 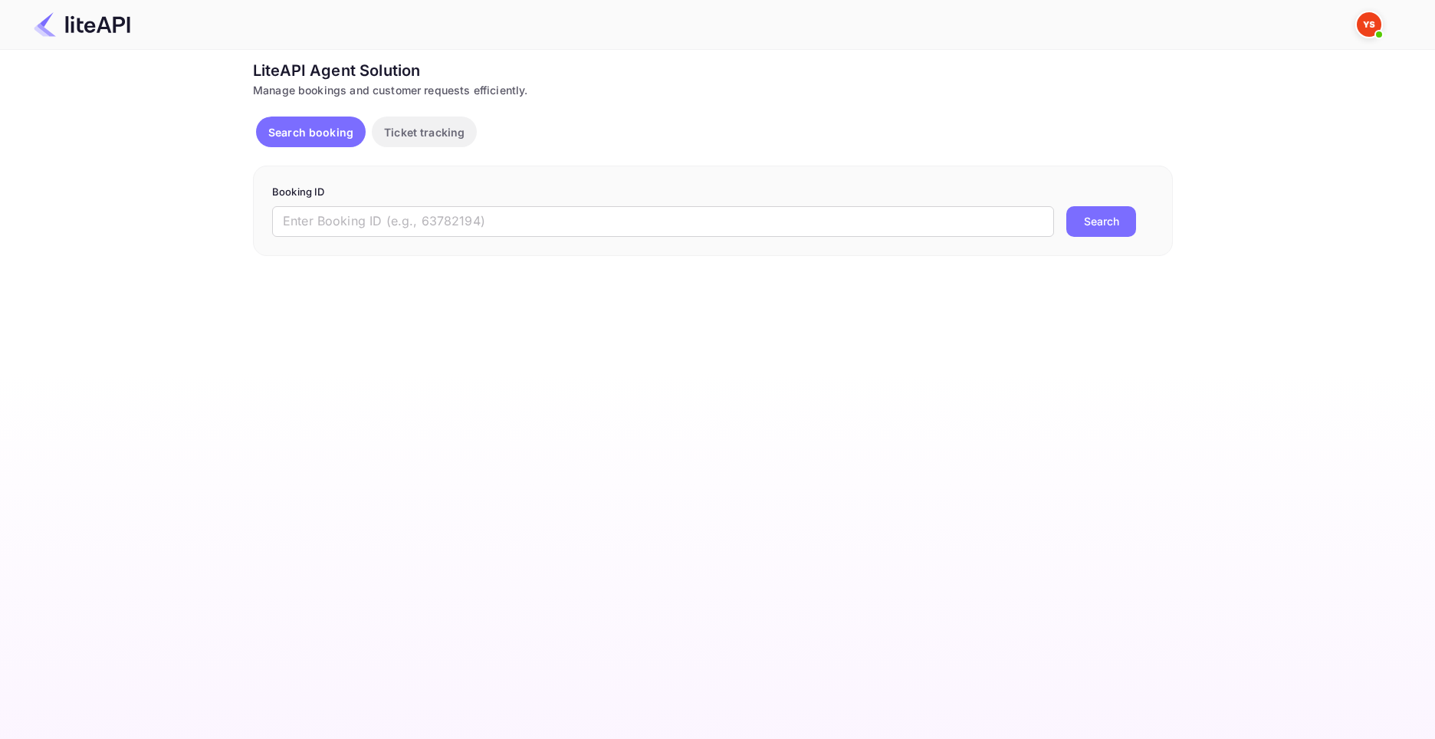 I want to click on p: Search booking, so click(x=311, y=132).